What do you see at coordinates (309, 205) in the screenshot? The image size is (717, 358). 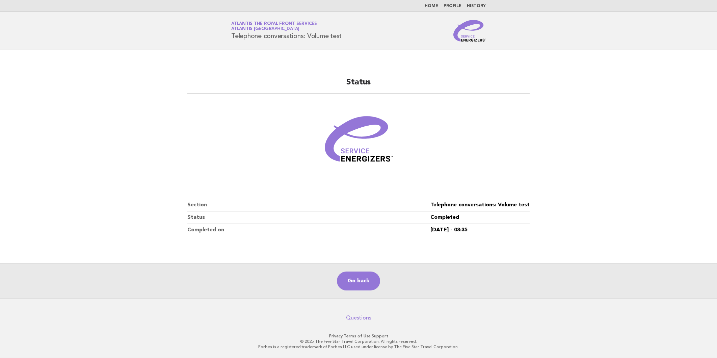 I see `dt: Section` at bounding box center [309, 205].